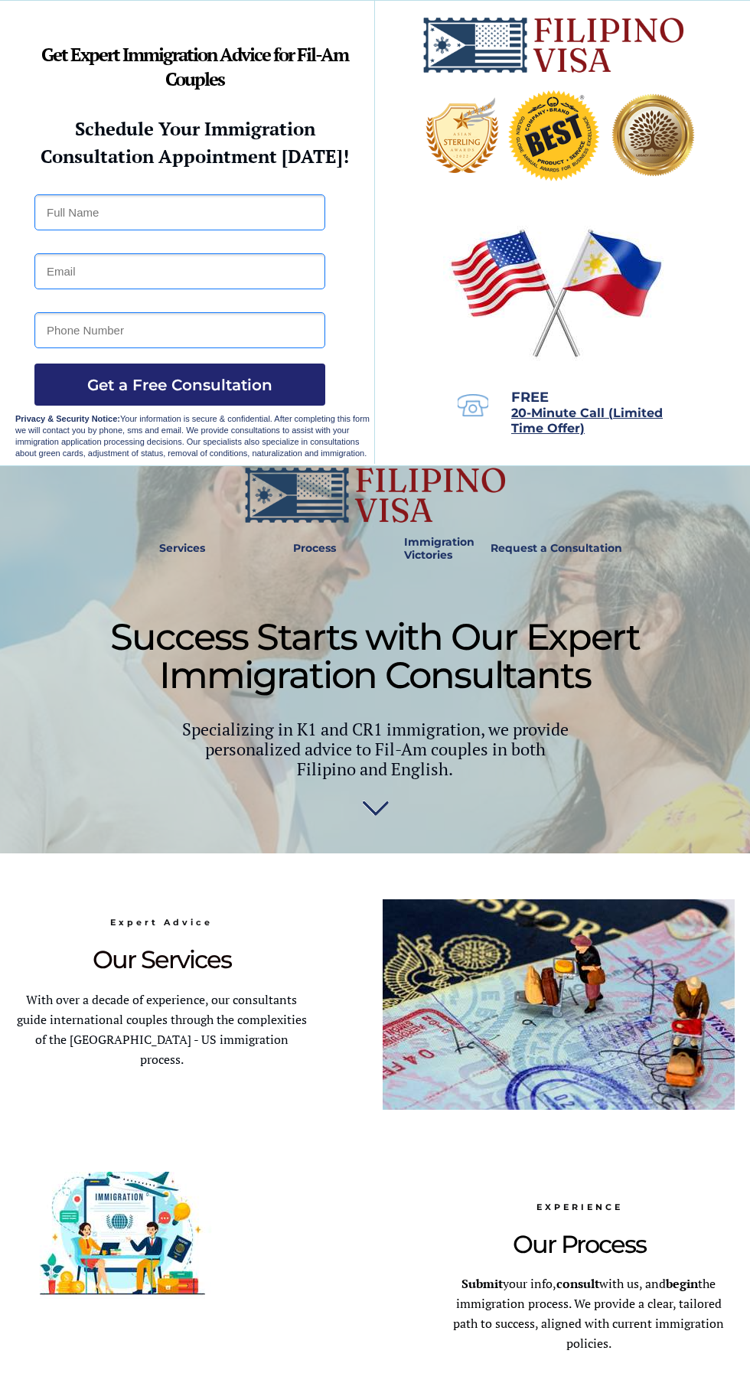 The height and width of the screenshot is (1383, 750). Describe the element at coordinates (180, 385) in the screenshot. I see `span: Get a Free Consultation` at that location.